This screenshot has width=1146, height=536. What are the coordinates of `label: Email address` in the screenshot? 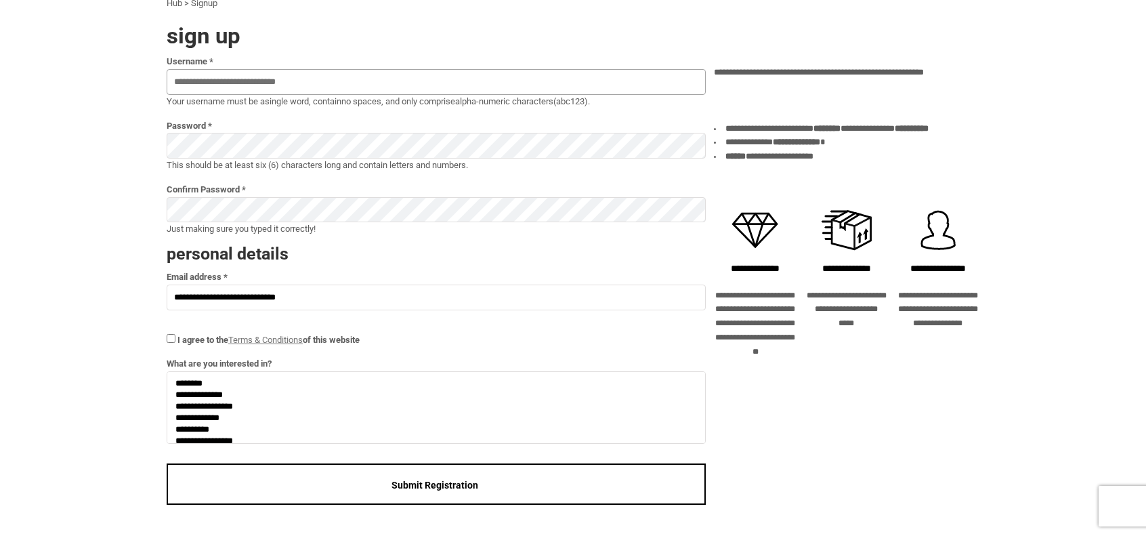 It's located at (436, 276).